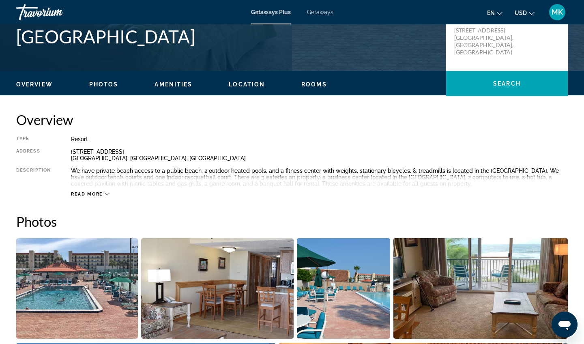  What do you see at coordinates (34, 84) in the screenshot?
I see `button: Overview` at bounding box center [34, 84].